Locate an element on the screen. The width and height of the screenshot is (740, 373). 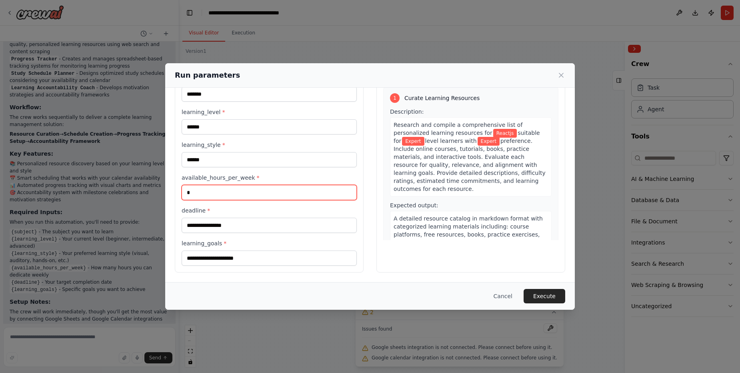
label: deadline is located at coordinates (269, 210).